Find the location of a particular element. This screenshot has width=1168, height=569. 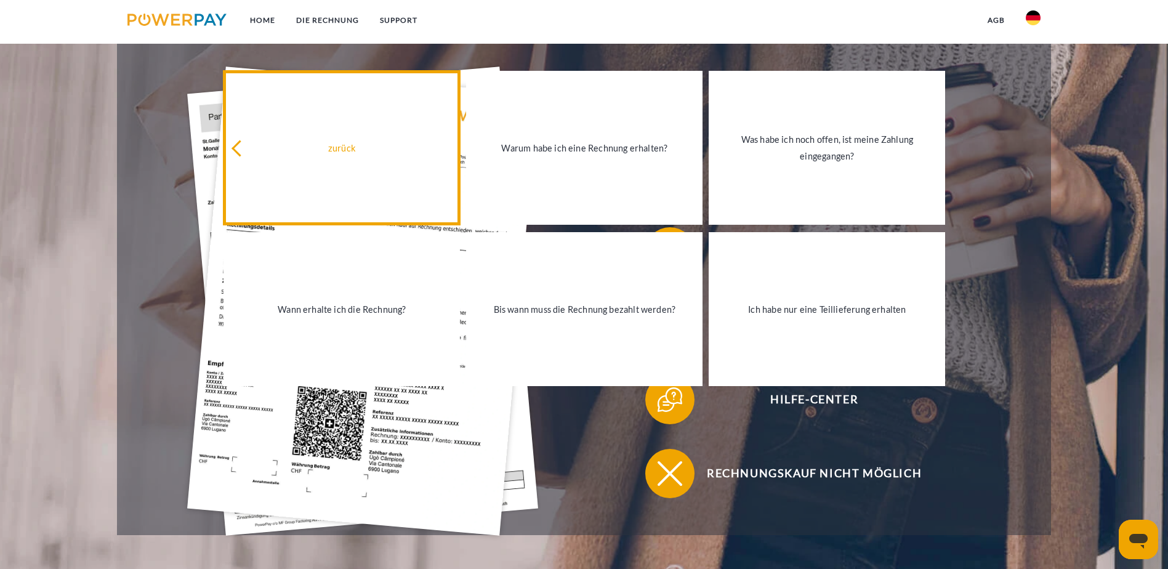

button: Rechnungskauf nicht möglich is located at coordinates (805, 473).